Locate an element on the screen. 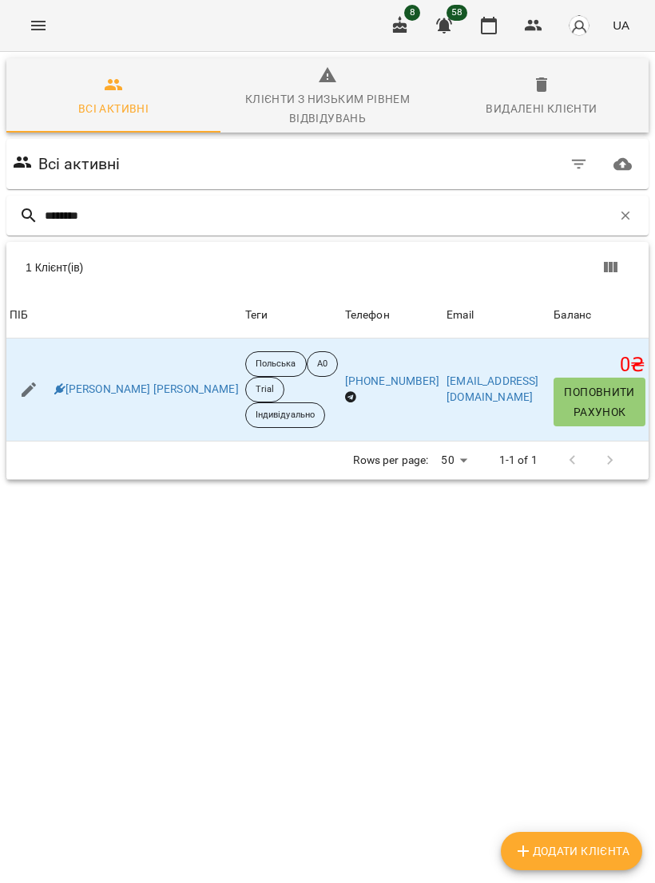 The image size is (655, 883). p: Польська is located at coordinates (275, 364).